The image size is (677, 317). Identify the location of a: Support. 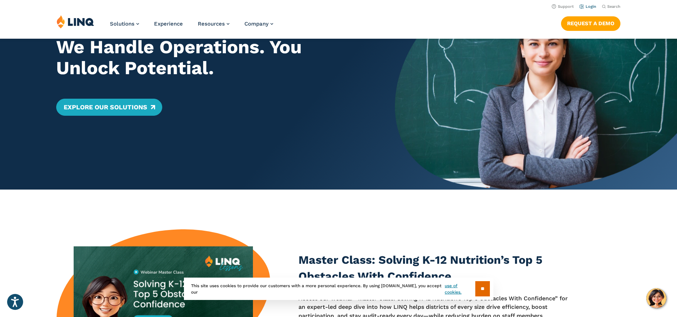
(562, 6).